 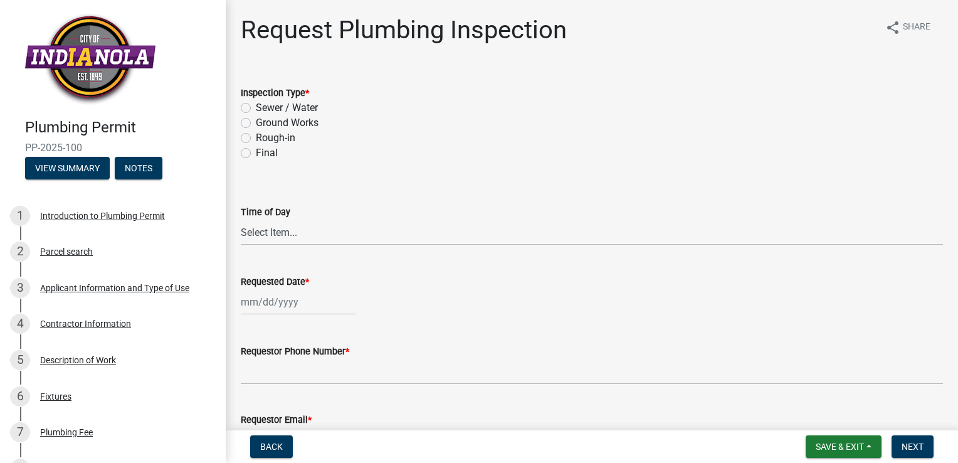 What do you see at coordinates (120, 127) in the screenshot?
I see `h4: Plumbing Permit` at bounding box center [120, 127].